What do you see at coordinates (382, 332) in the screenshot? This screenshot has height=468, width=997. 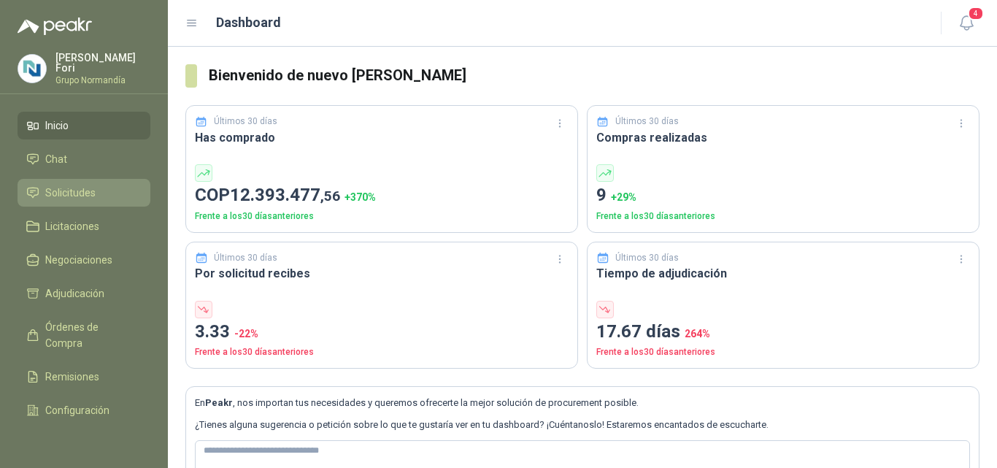 I see `p: 3.33` at bounding box center [382, 332].